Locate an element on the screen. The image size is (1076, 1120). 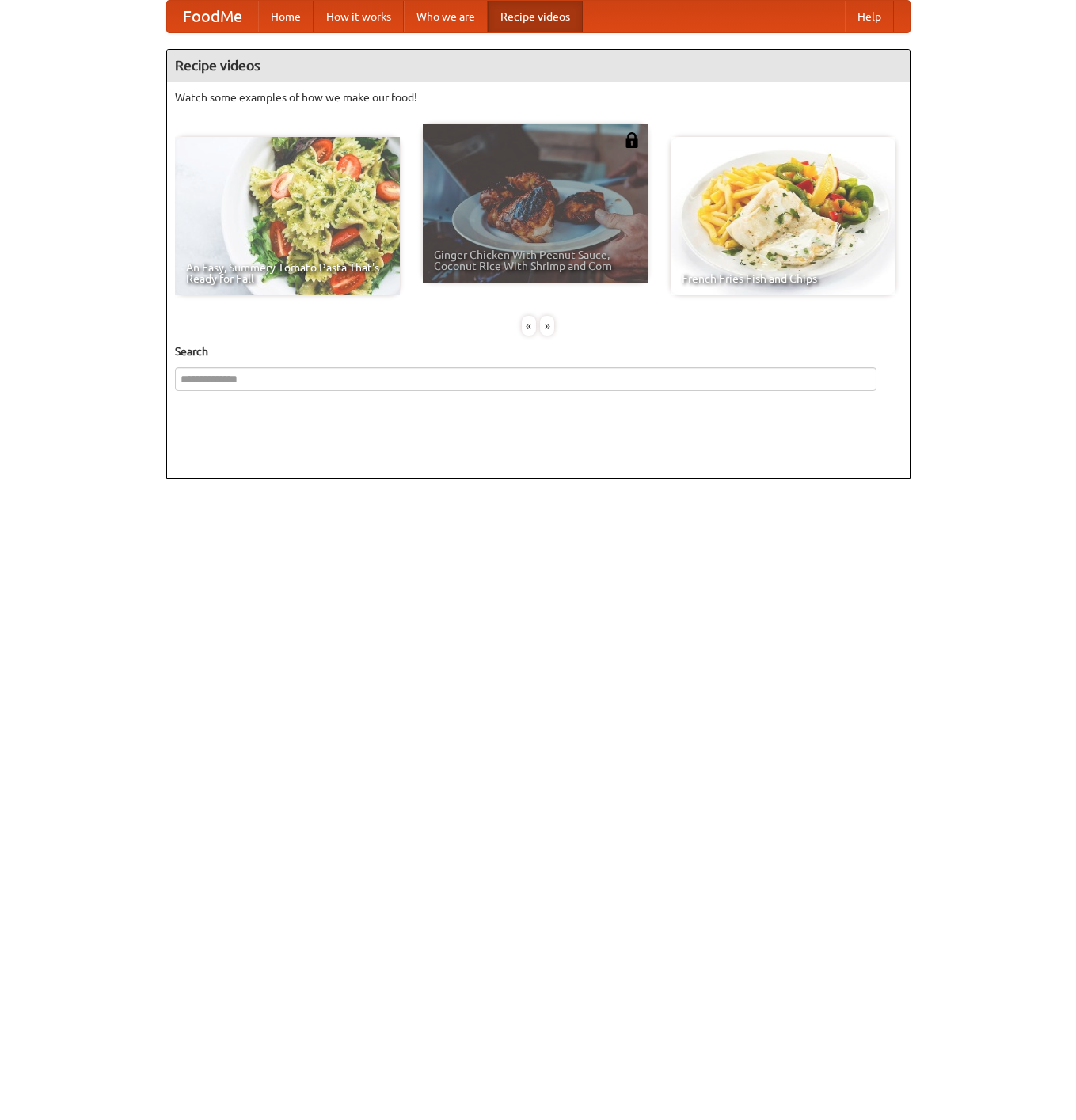
a: Who we are is located at coordinates (445, 17).